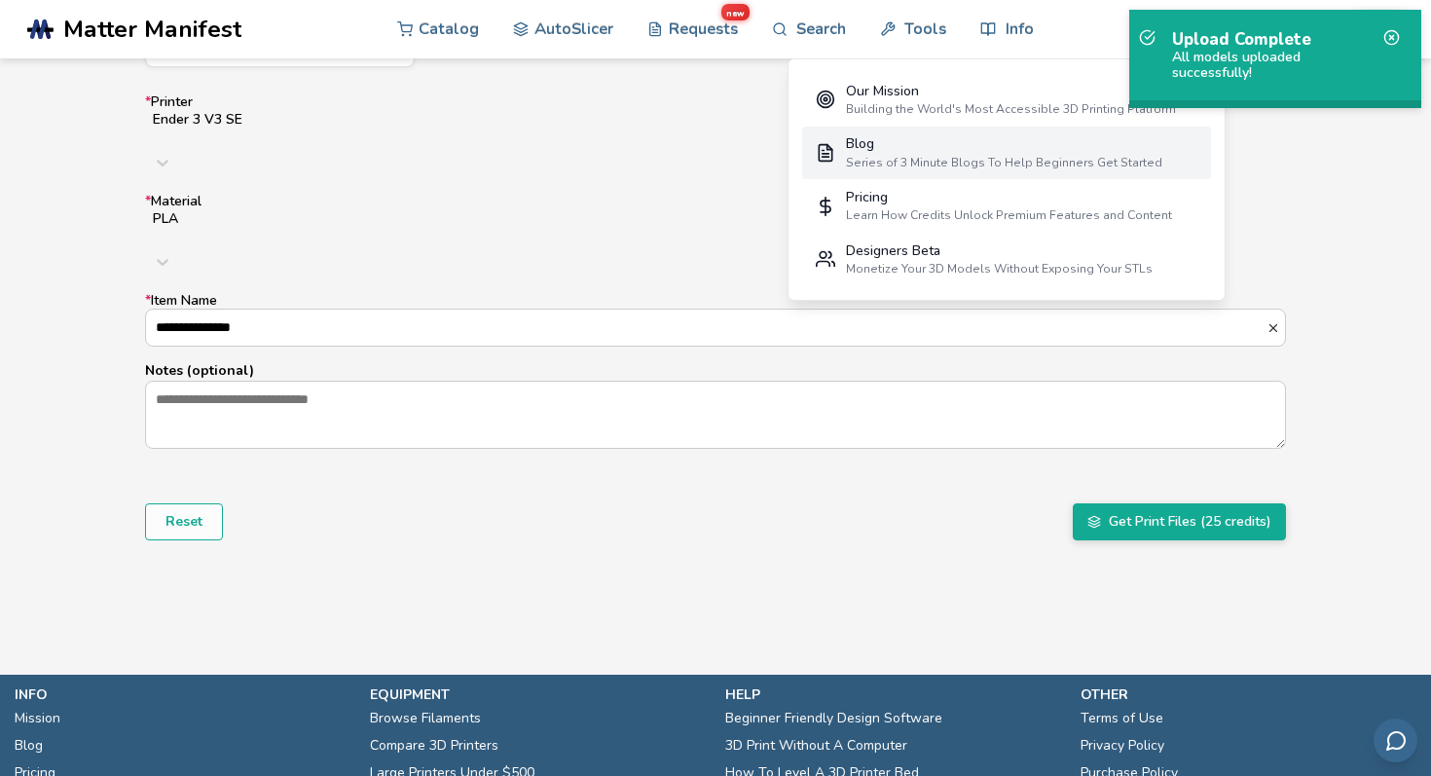  I want to click on a: 3D Print Without A Computer, so click(816, 746).